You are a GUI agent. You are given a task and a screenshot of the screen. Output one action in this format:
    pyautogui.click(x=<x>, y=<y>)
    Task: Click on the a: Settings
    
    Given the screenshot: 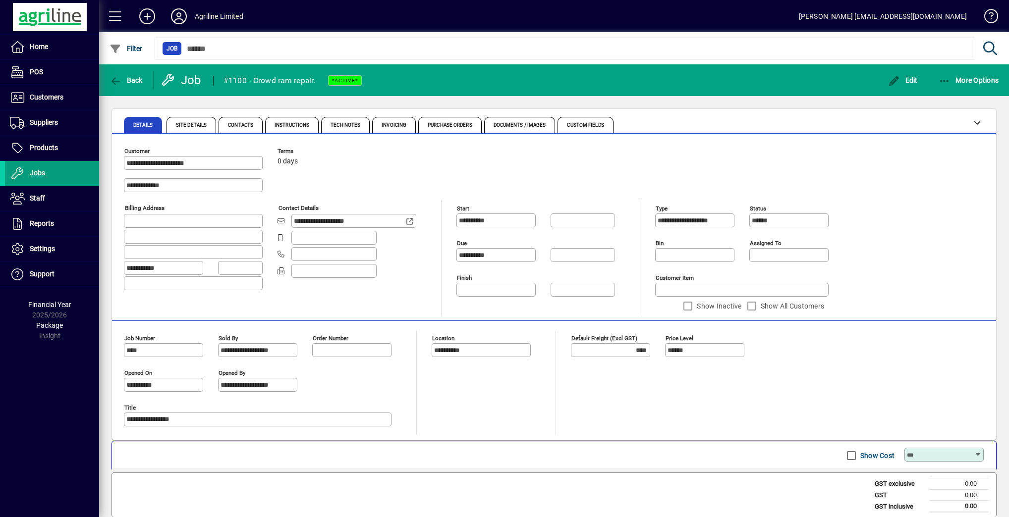 What is the action you would take?
    pyautogui.click(x=52, y=249)
    